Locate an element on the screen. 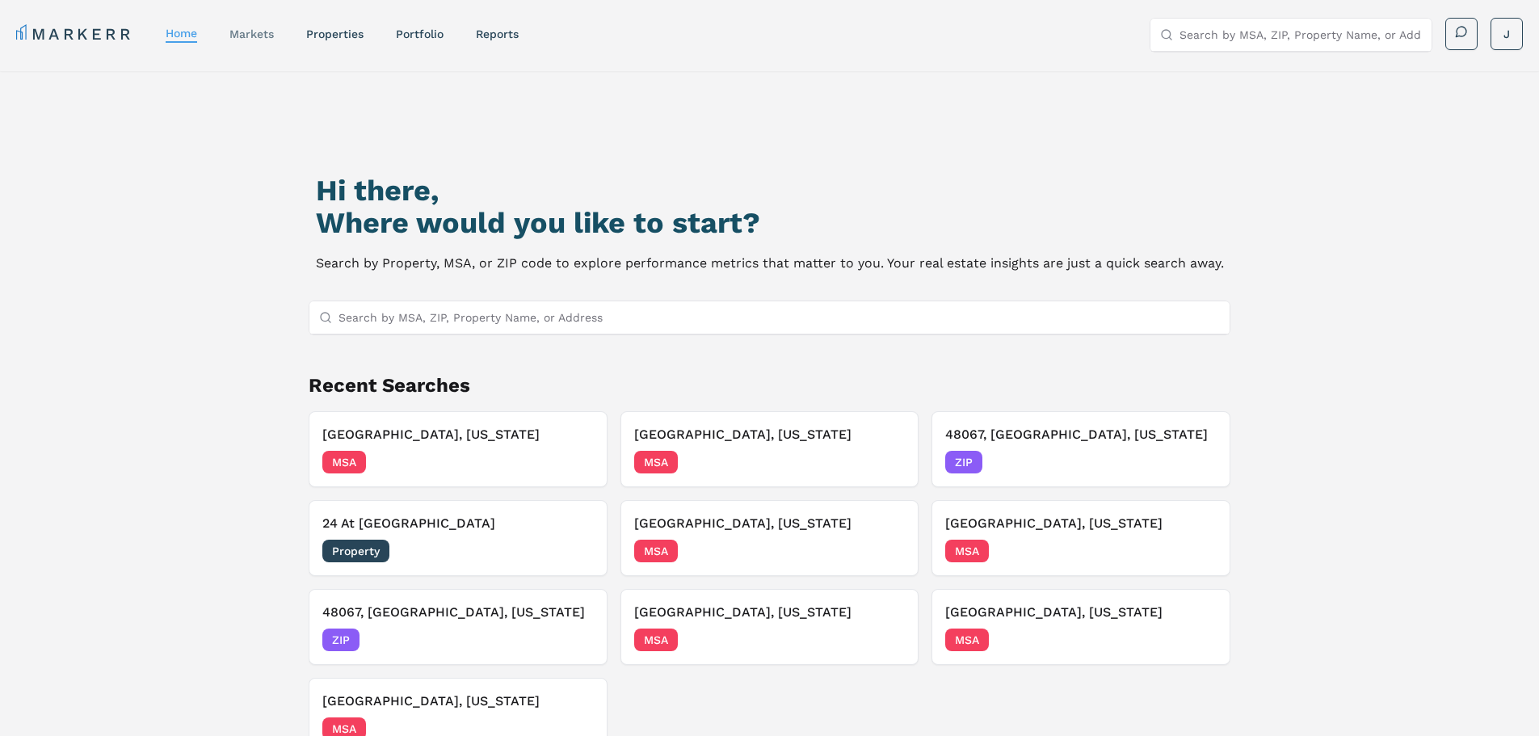  a: home is located at coordinates (181, 33).